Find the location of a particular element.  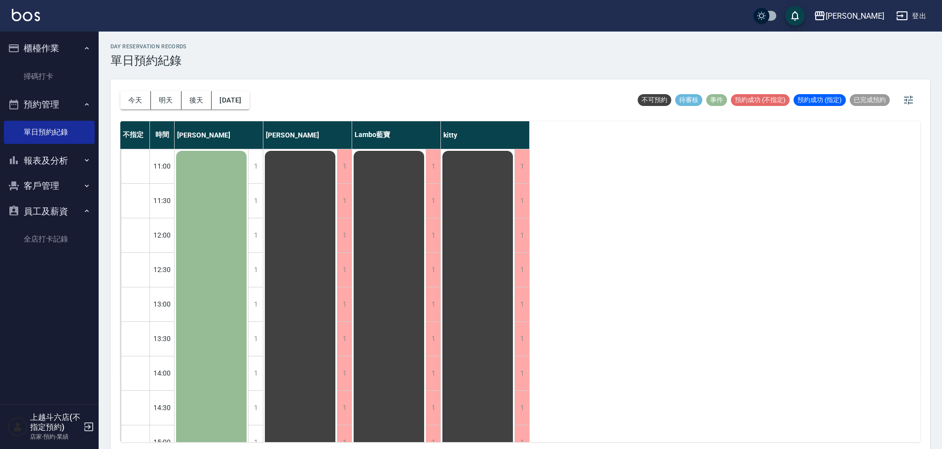

div: 時間 is located at coordinates (162, 135).